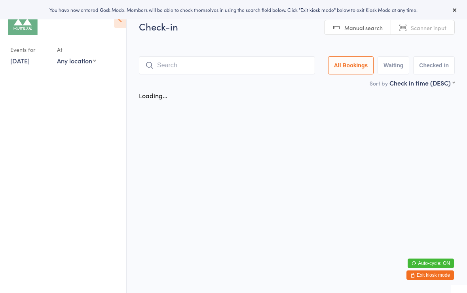 This screenshot has height=293, width=467. What do you see at coordinates (363, 28) in the screenshot?
I see `span: Manual search` at bounding box center [363, 28].